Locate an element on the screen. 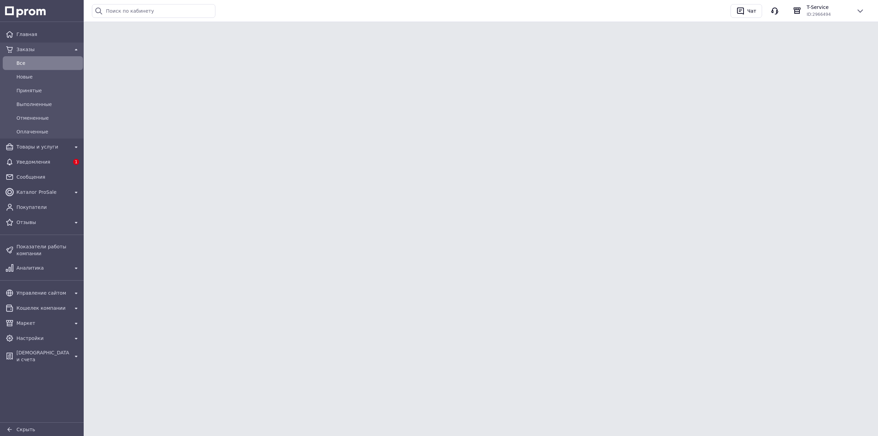 This screenshot has height=436, width=878. span: Новые is located at coordinates (48, 77).